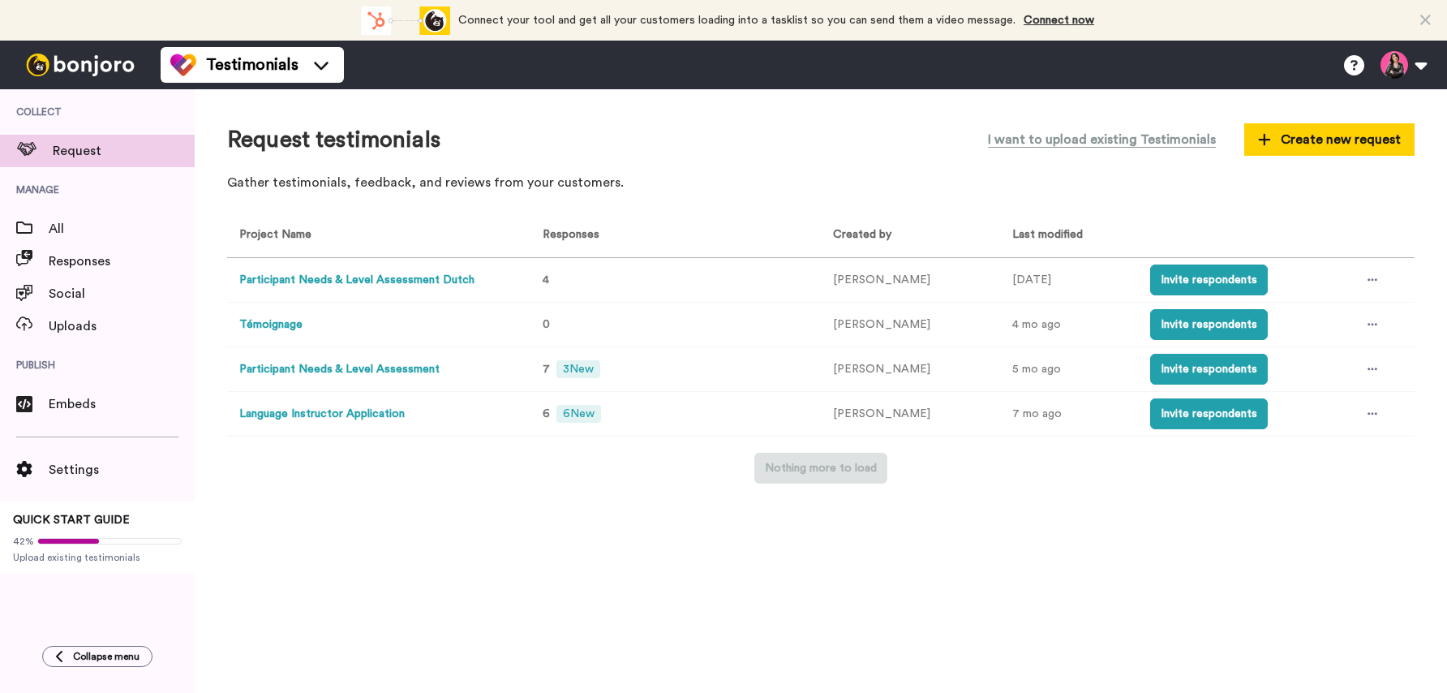  Describe the element at coordinates (1329, 139) in the screenshot. I see `span: Create new request` at that location.